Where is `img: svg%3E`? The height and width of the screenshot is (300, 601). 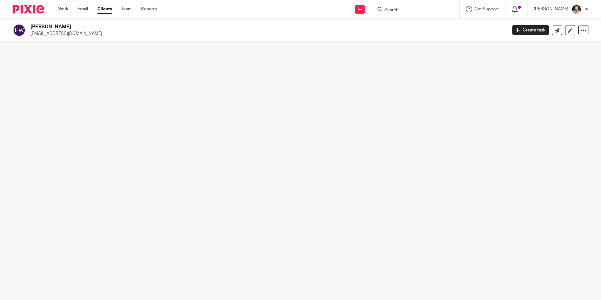 img: svg%3E is located at coordinates (19, 30).